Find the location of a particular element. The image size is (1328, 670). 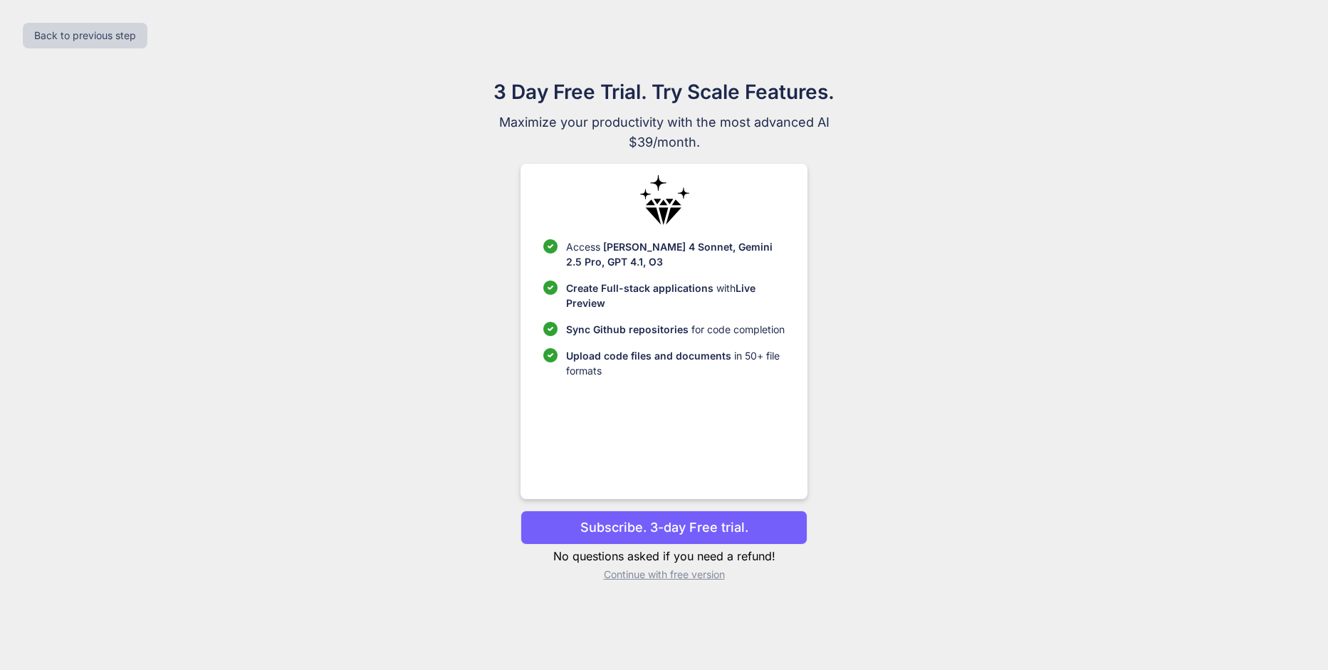

h1: 3 Day Free Trial. Try Scale Features. is located at coordinates (664, 92).